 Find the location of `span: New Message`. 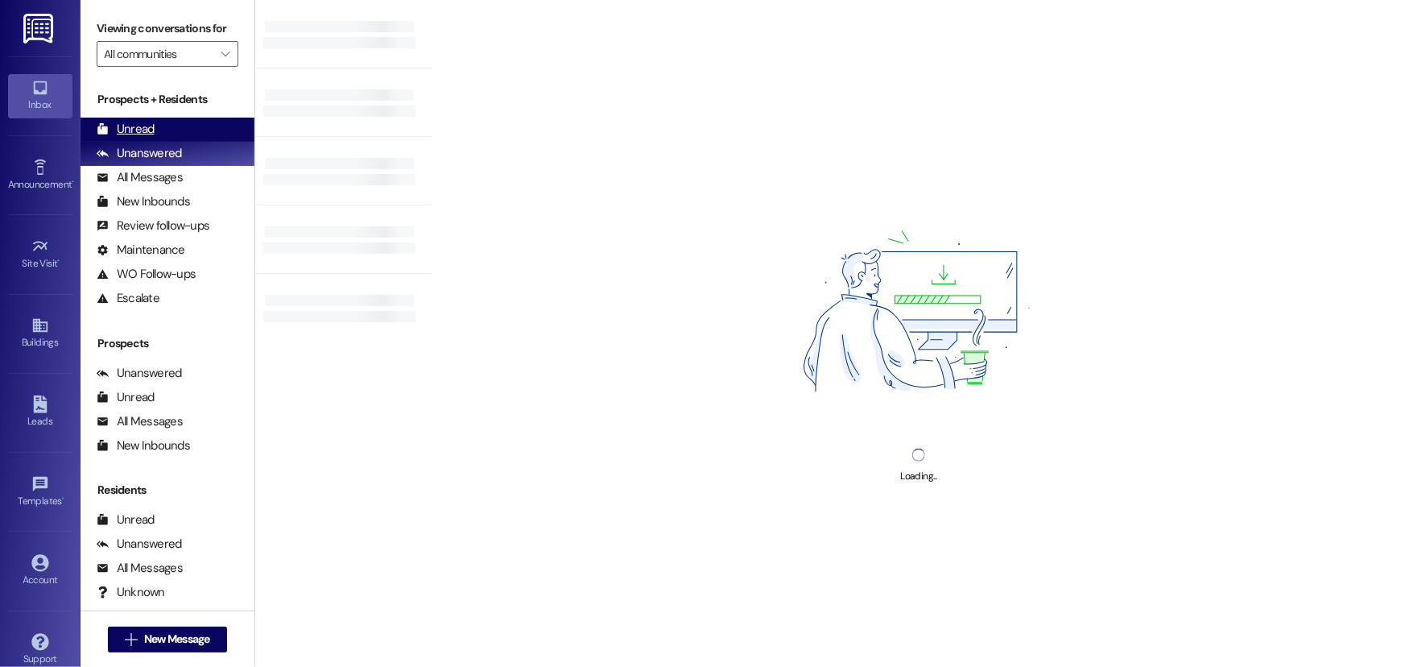

span: New Message is located at coordinates (177, 639).